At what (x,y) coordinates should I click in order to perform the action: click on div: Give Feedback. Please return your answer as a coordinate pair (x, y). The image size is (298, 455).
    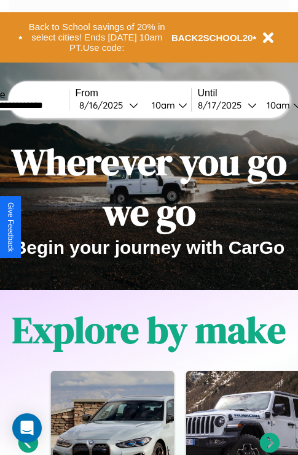
    Looking at the image, I should click on (10, 227).